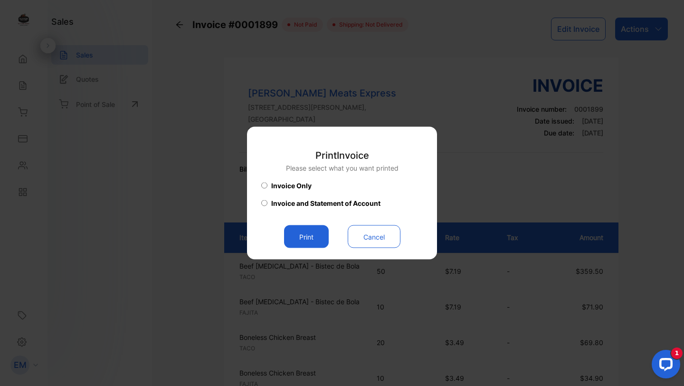 The image size is (684, 386). What do you see at coordinates (33, 7) in the screenshot?
I see `div: New messages notification` at bounding box center [33, 7].